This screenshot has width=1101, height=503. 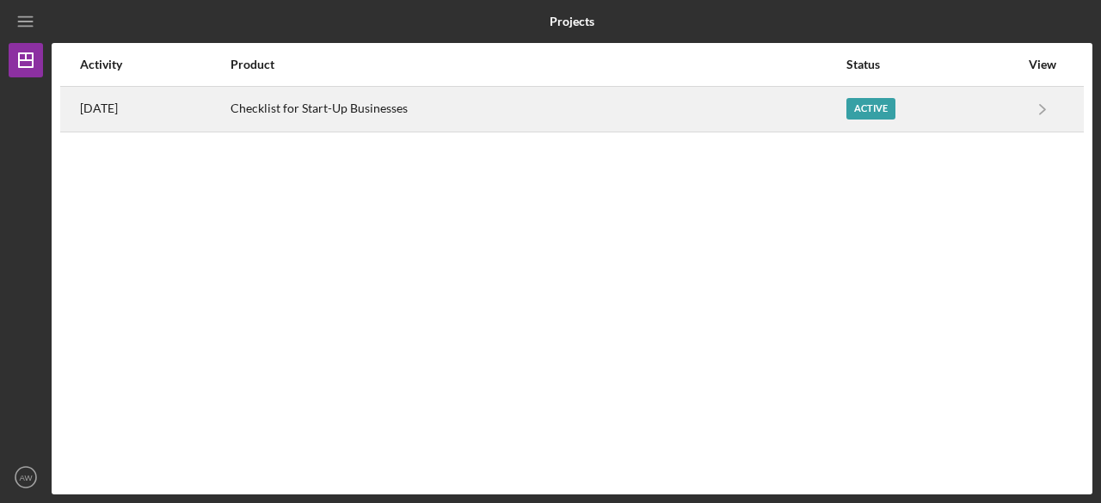 I want to click on div: Activity, so click(x=154, y=64).